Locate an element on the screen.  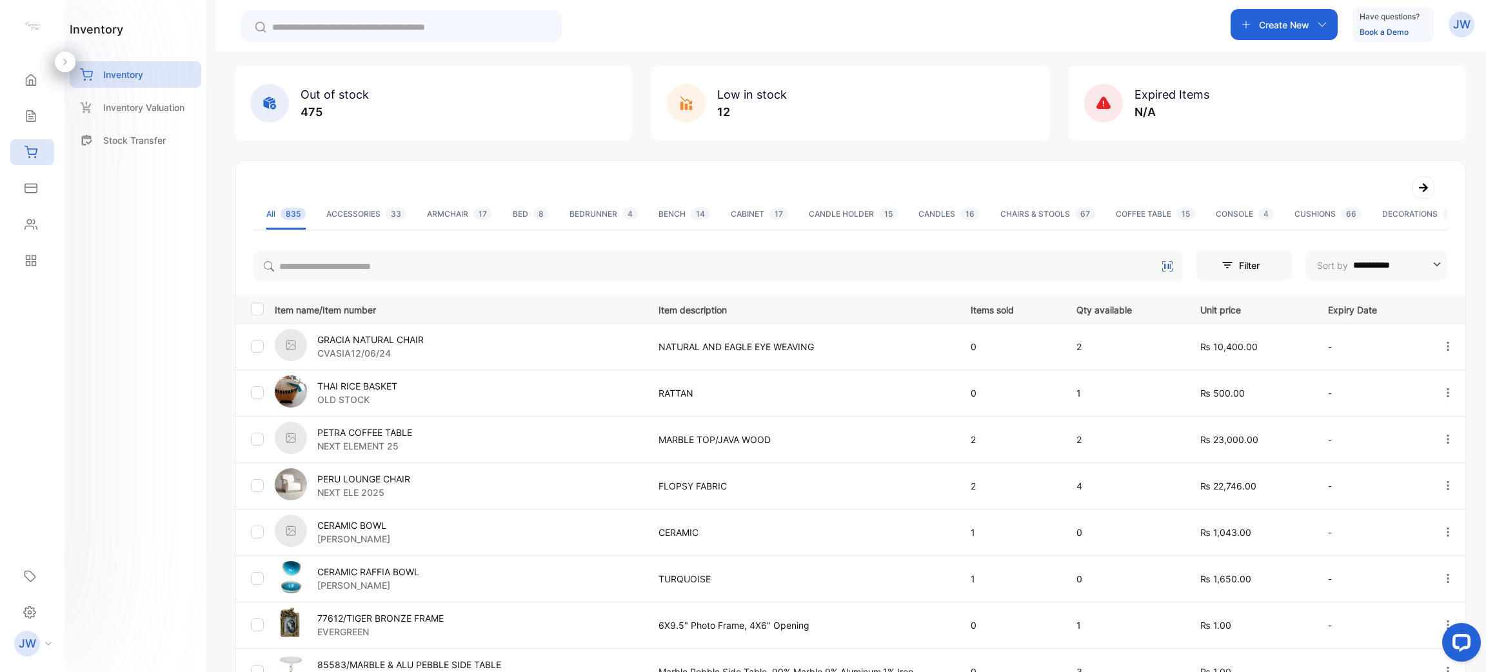
a: Inventory is located at coordinates (135, 74).